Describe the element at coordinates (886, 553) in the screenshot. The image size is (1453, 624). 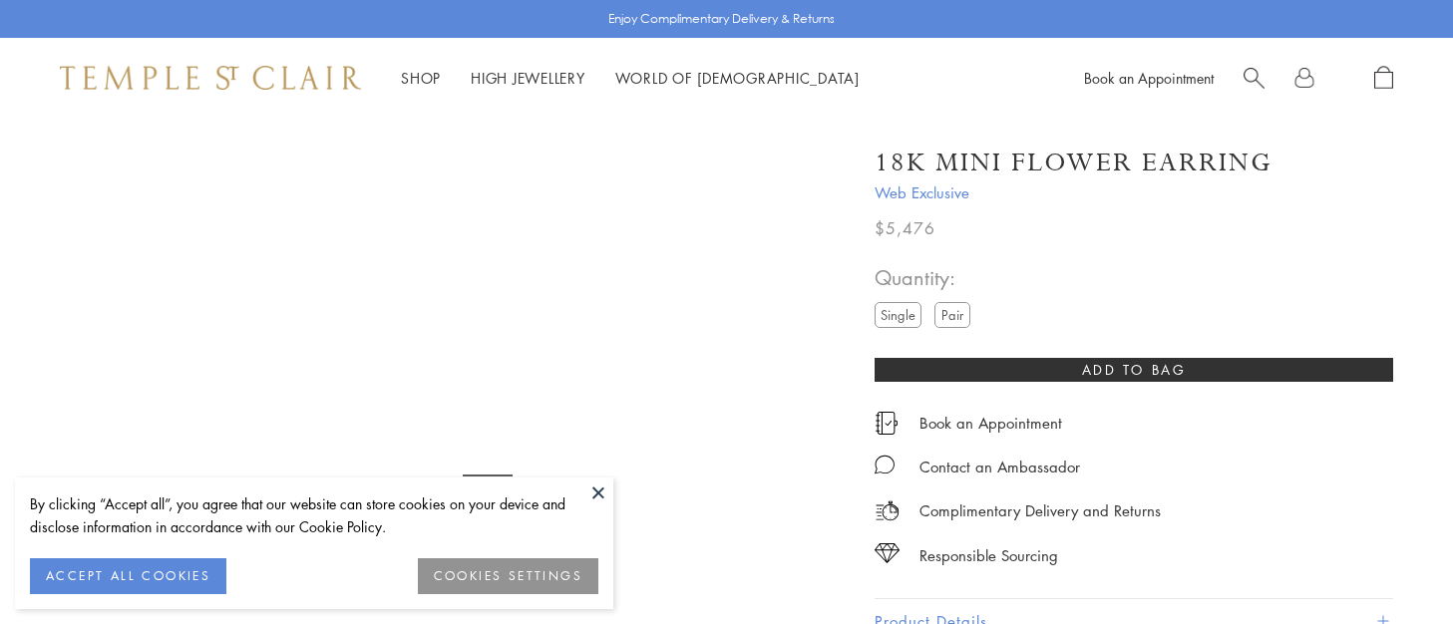
I see `img: icon_sourcing.svg` at that location.